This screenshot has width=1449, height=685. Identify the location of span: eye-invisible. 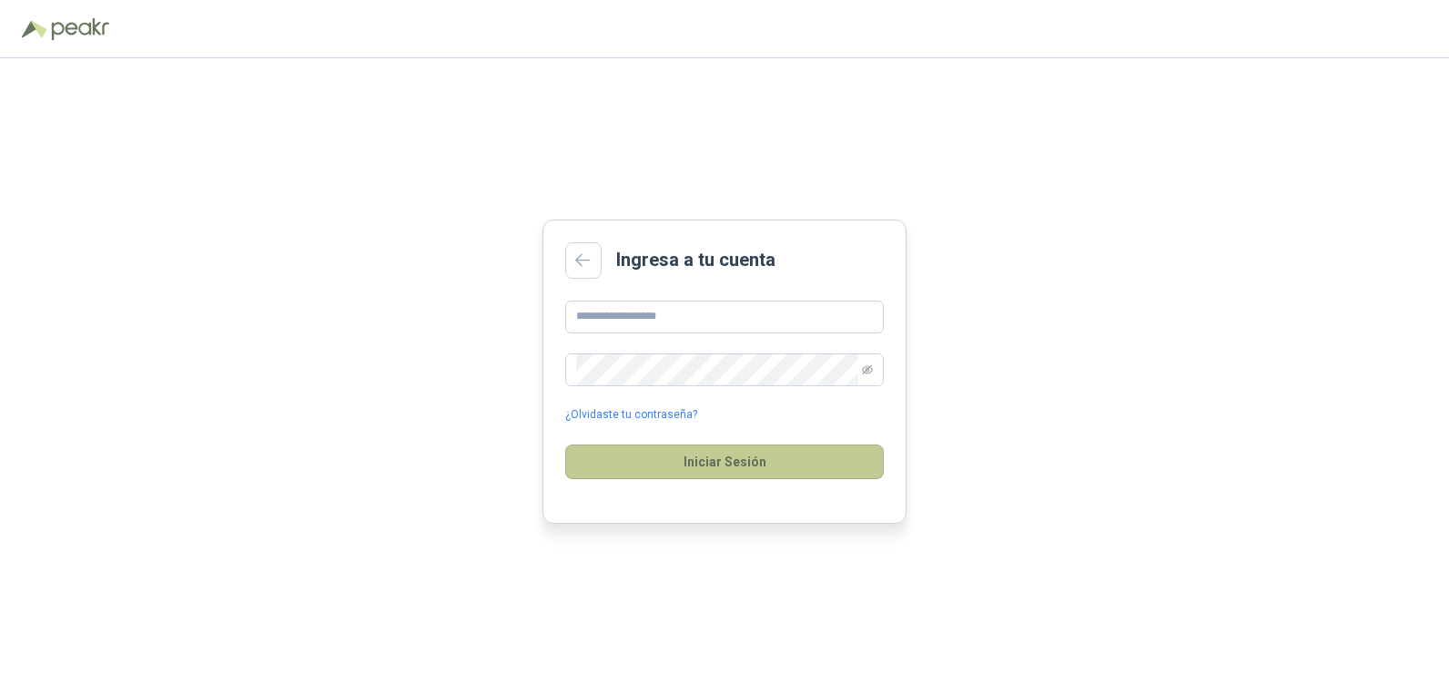
(867, 370).